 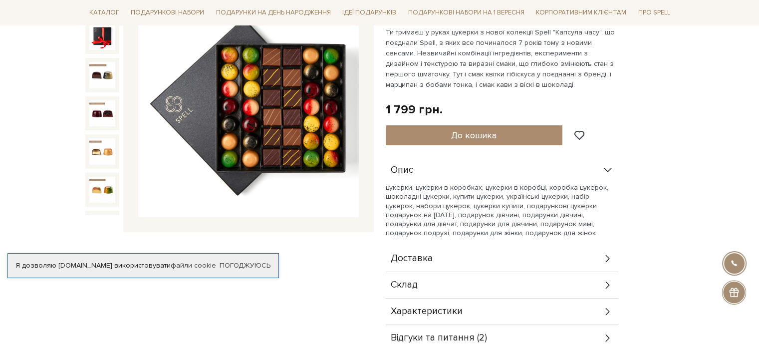 I want to click on div: 1 799 грн., so click(x=414, y=109).